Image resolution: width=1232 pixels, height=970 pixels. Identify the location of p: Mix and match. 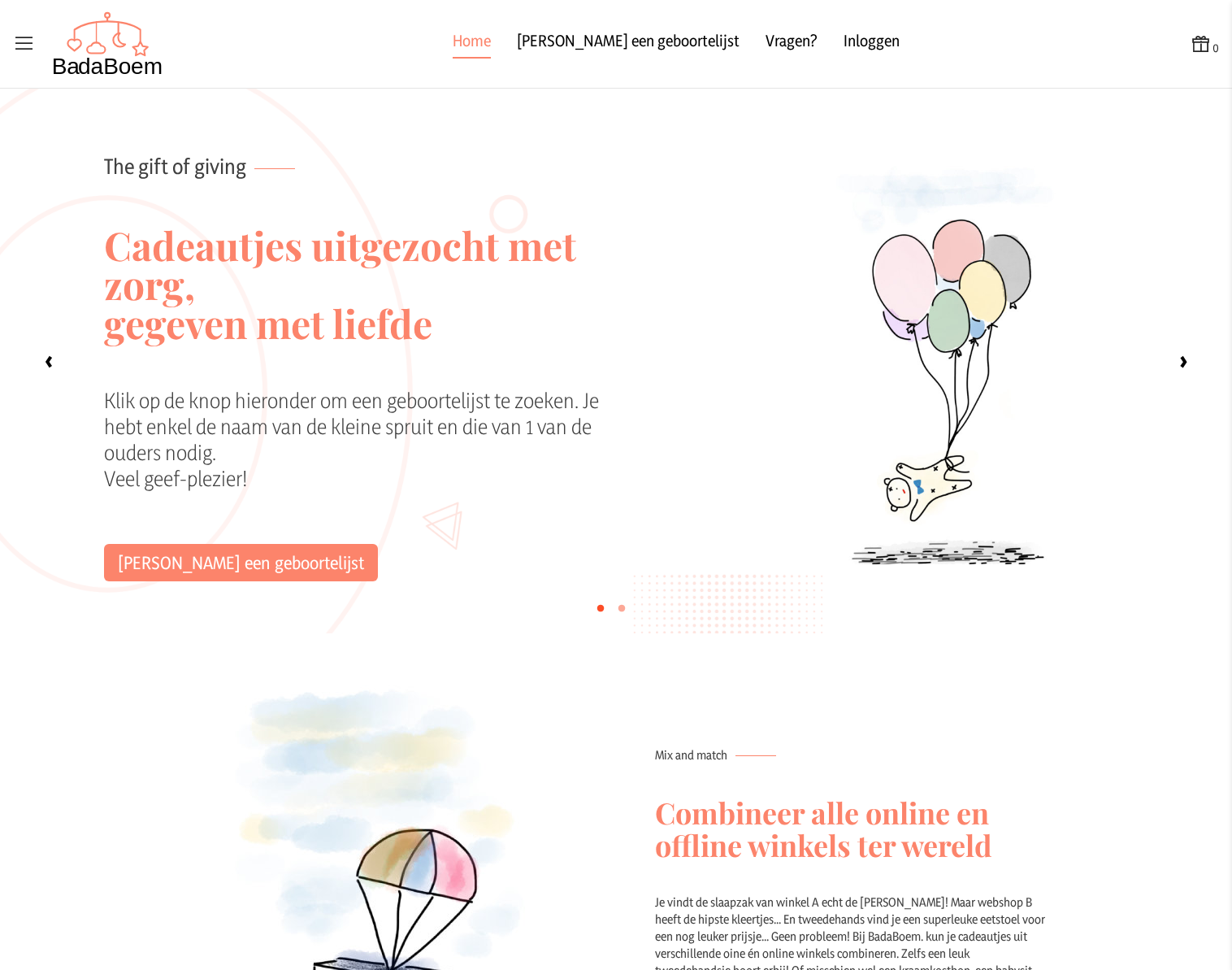
(850, 755).